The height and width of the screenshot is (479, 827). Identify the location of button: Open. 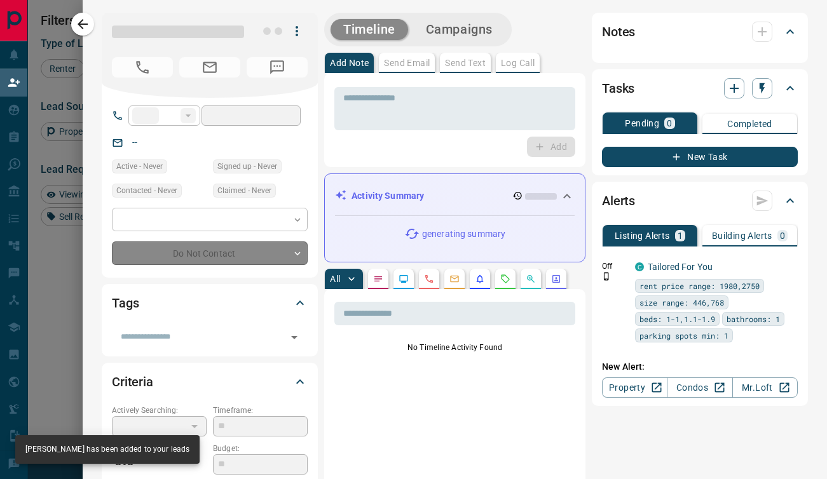
(294, 338).